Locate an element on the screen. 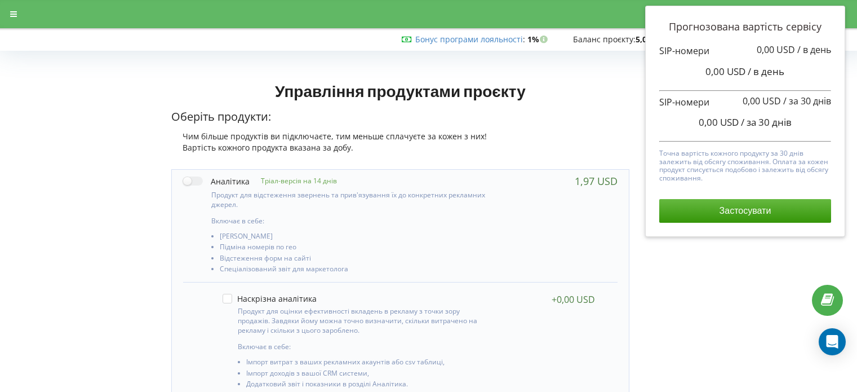 This screenshot has width=857, height=392. p: Точна вартість кожного продукту за 30 днів залежить від обсягу споживання. Оплата за кожен продук... is located at coordinates (745, 164).